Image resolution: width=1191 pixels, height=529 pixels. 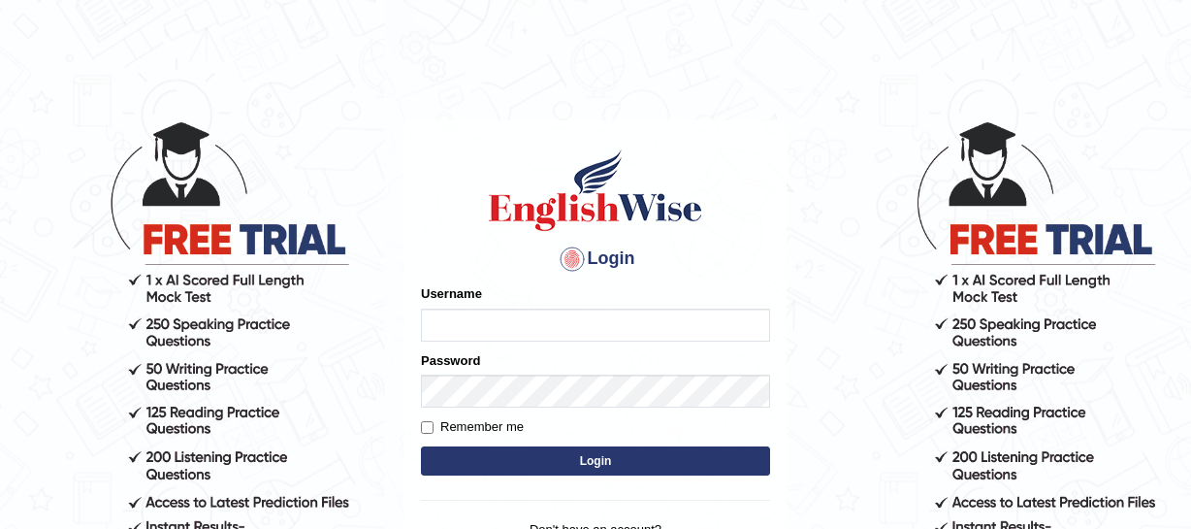 What do you see at coordinates (472, 427) in the screenshot?
I see `label: Remember me` at bounding box center [472, 427].